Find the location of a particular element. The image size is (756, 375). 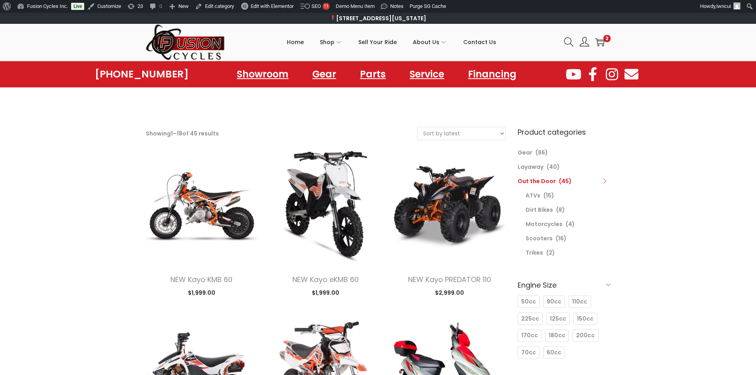

a: NEW Kayo PREDATOR 110 is located at coordinates (449, 279).